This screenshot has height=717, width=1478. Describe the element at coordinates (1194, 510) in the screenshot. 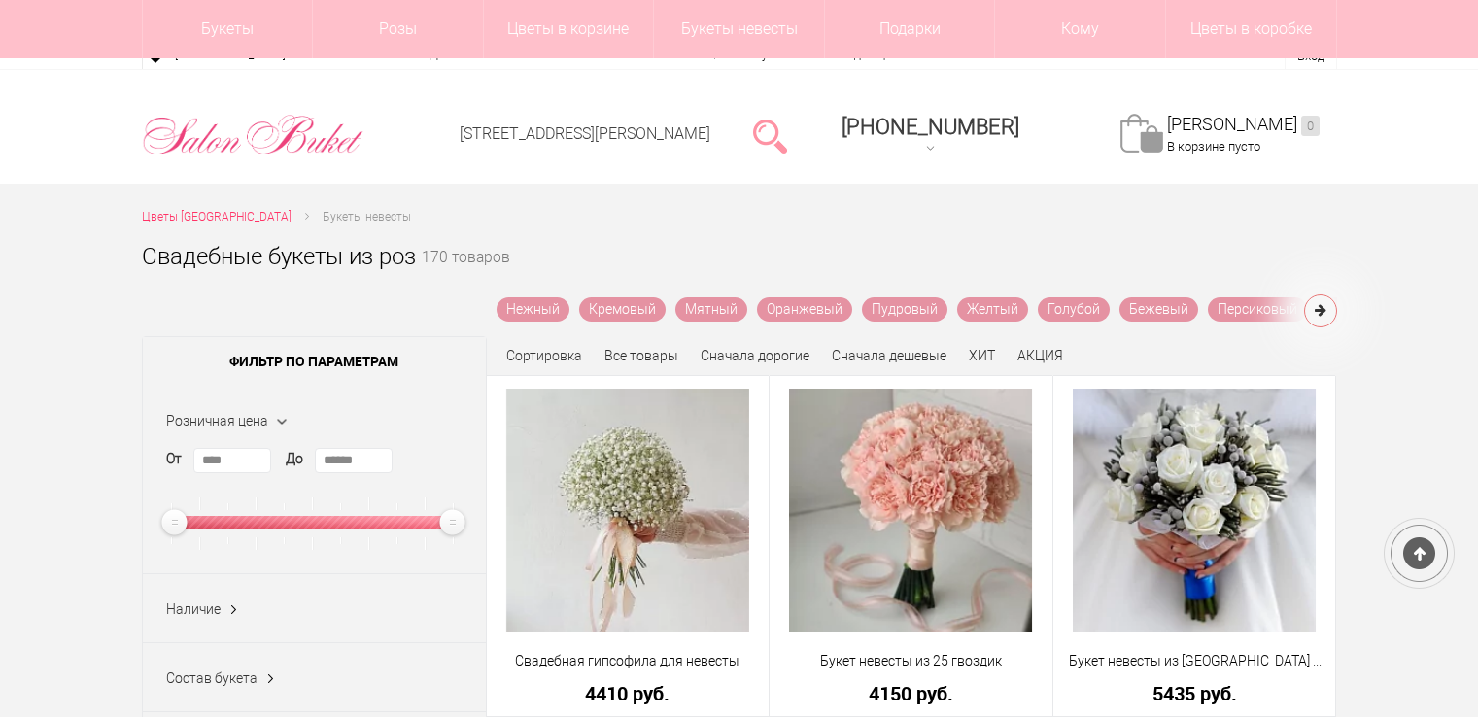

I see `img: Букет невесты из брунии и белых роз` at that location.